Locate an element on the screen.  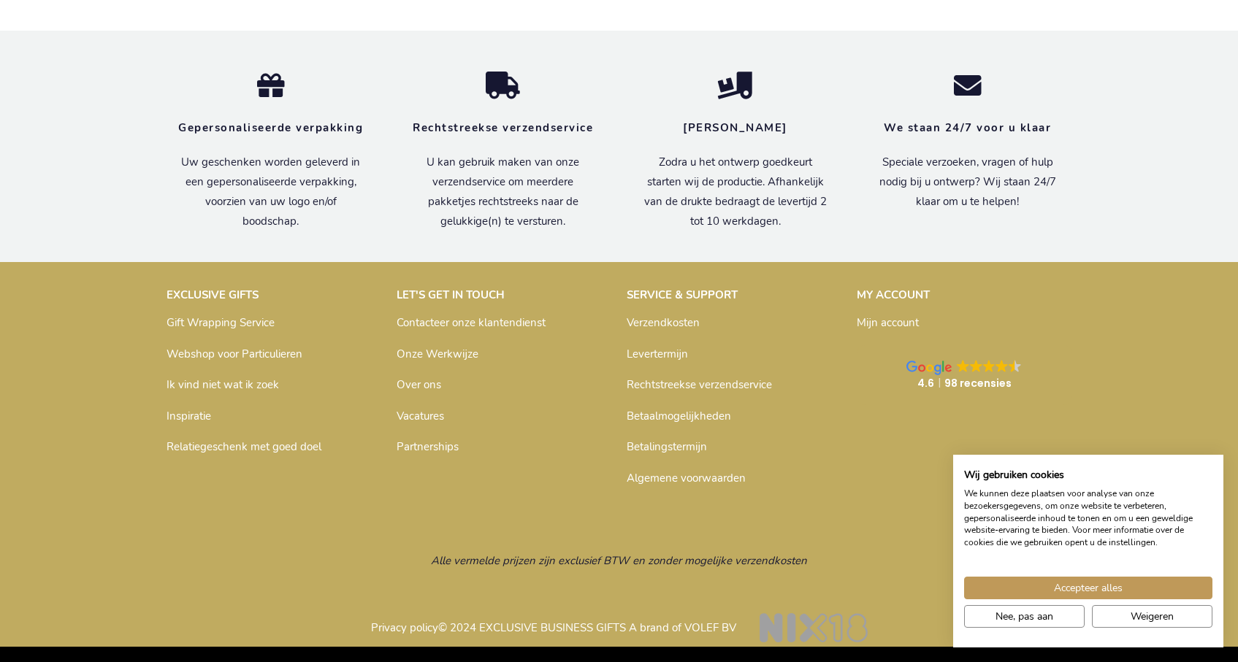
a: Mijn account is located at coordinates (887, 323).